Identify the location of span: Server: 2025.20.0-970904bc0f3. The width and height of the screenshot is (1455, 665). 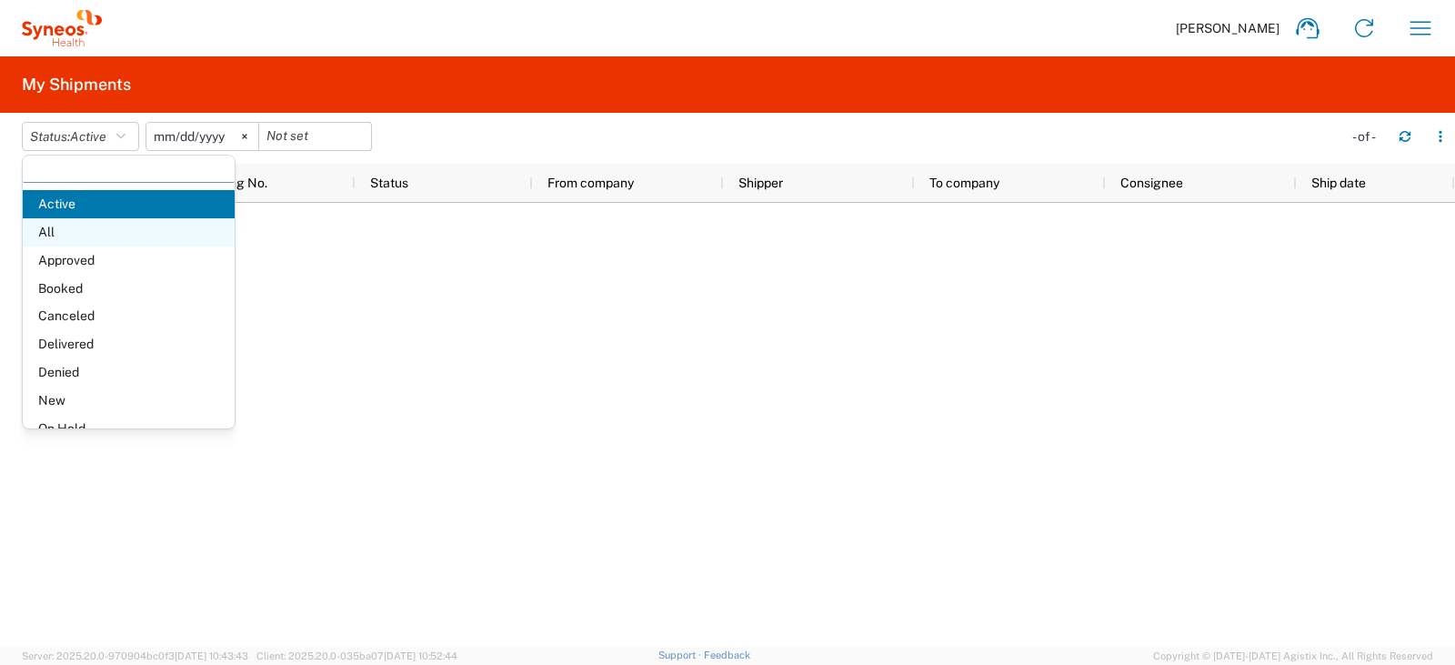
(135, 655).